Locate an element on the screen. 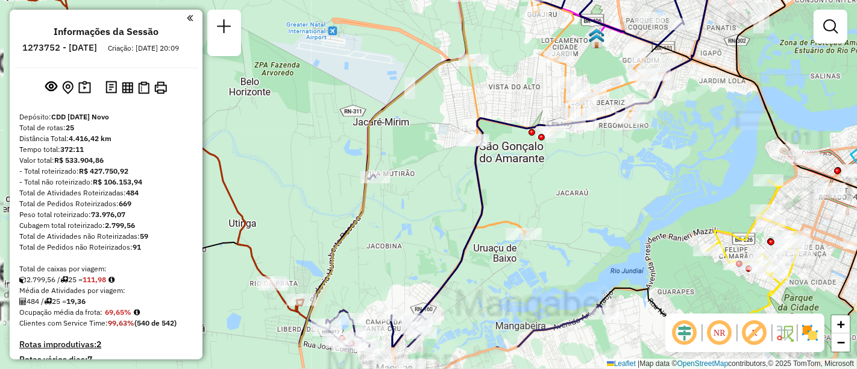 This screenshot has height=369, width=857. i: Total de Atividades is located at coordinates (23, 301).